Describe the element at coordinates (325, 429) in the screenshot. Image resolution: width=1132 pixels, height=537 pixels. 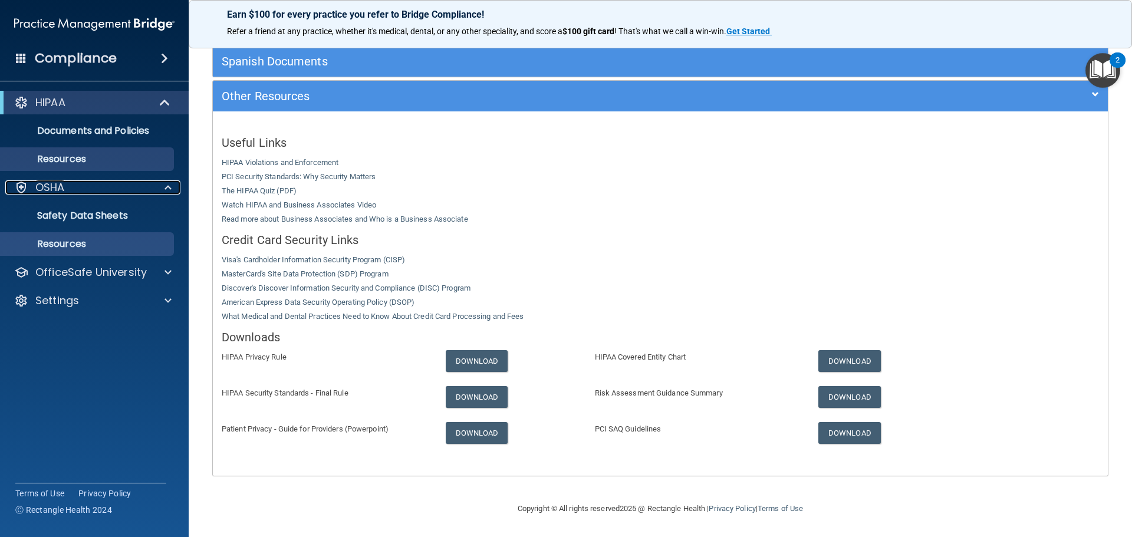
I see `p: Patient Privacy - Guide for Providers (Powerpoint)` at that location.